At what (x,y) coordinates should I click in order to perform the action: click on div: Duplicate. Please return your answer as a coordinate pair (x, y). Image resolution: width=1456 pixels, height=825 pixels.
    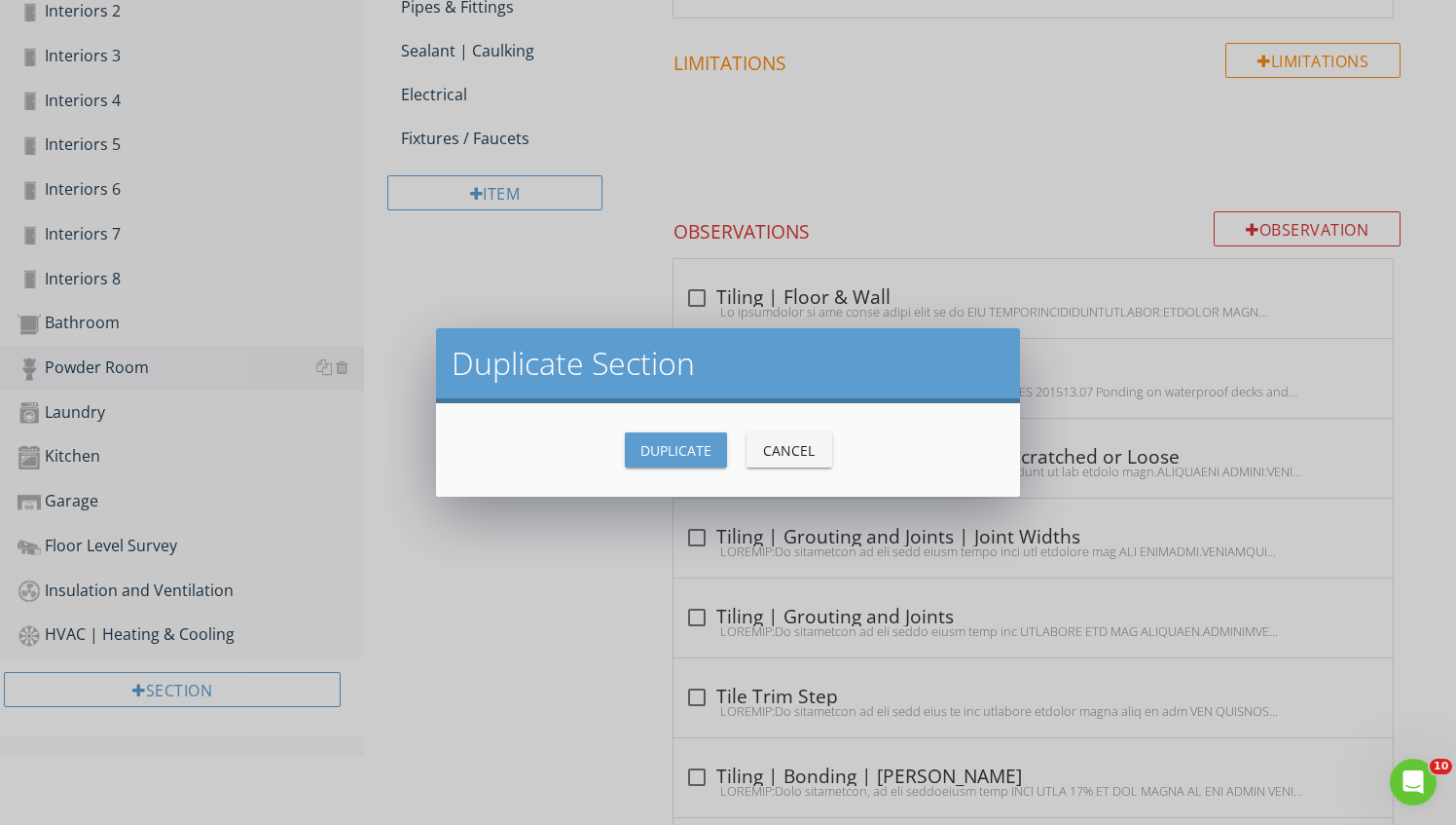
    Looking at the image, I should click on (675, 450).